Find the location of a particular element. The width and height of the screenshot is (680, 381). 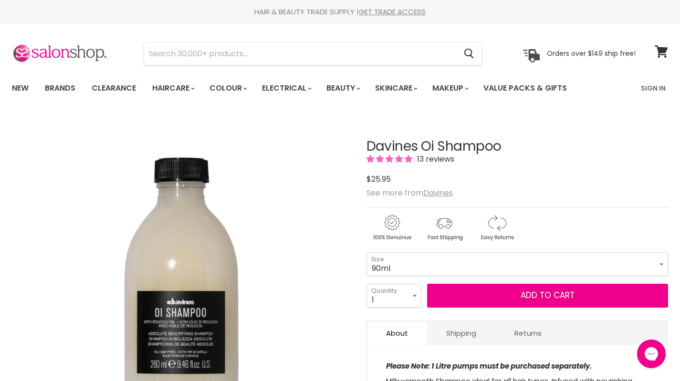

a: GET TRADE ACCESS is located at coordinates (392, 11).